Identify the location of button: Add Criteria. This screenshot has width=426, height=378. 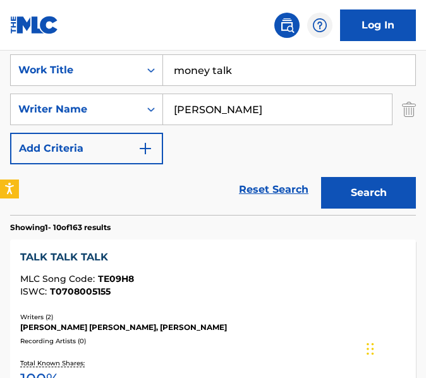
(87, 149).